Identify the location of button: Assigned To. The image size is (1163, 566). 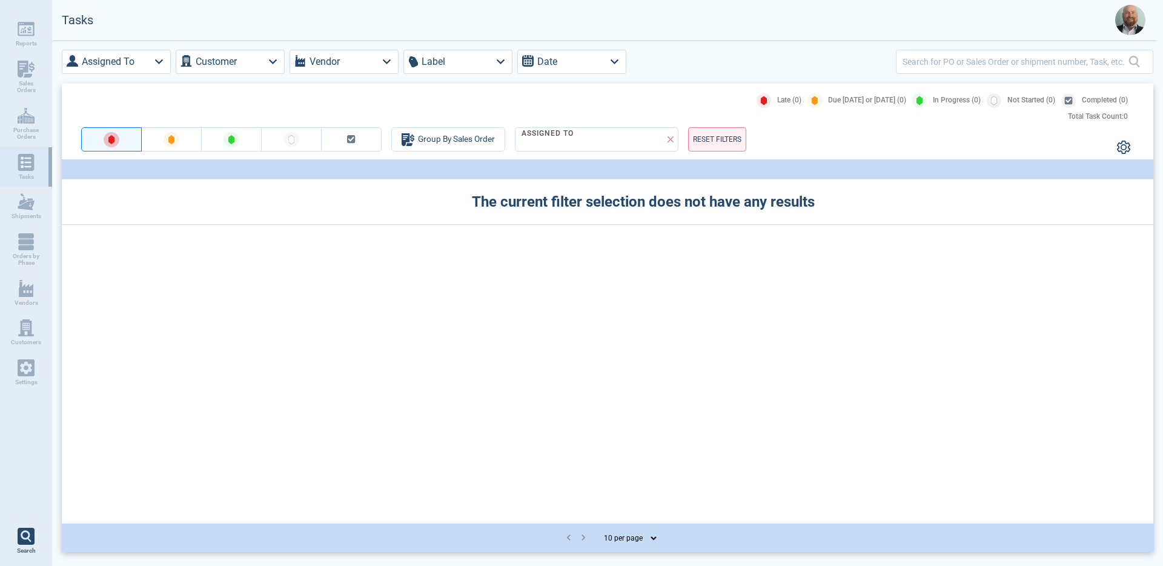
(116, 62).